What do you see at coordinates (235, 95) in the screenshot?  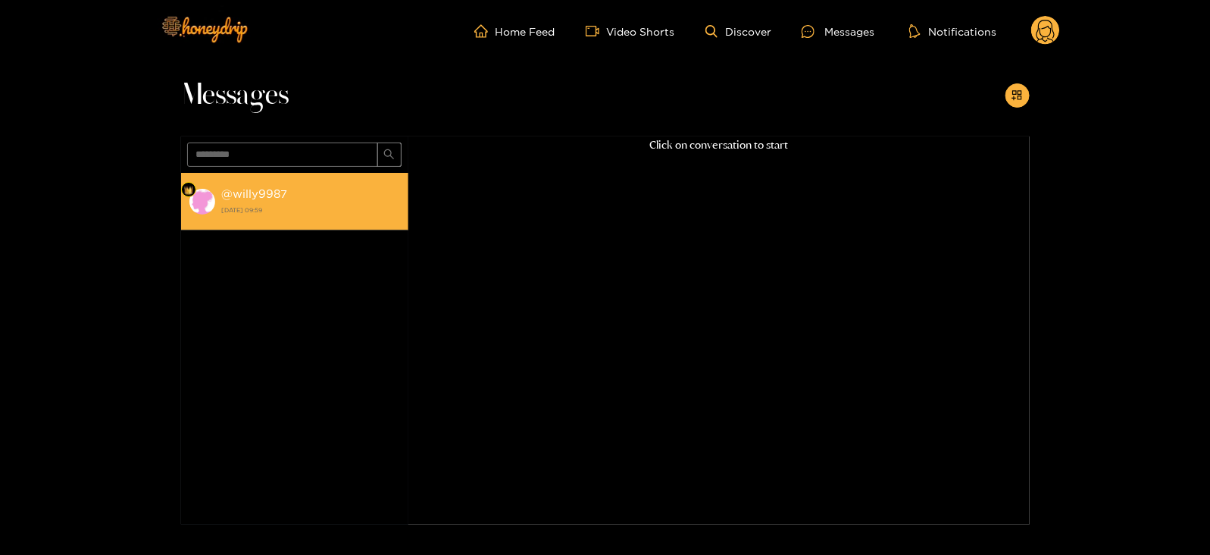 I see `span: Messages` at bounding box center [235, 95].